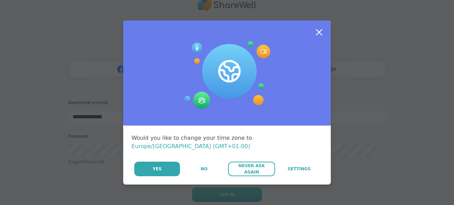 Image resolution: width=454 pixels, height=205 pixels. Describe the element at coordinates (204, 169) in the screenshot. I see `button: No` at that location.